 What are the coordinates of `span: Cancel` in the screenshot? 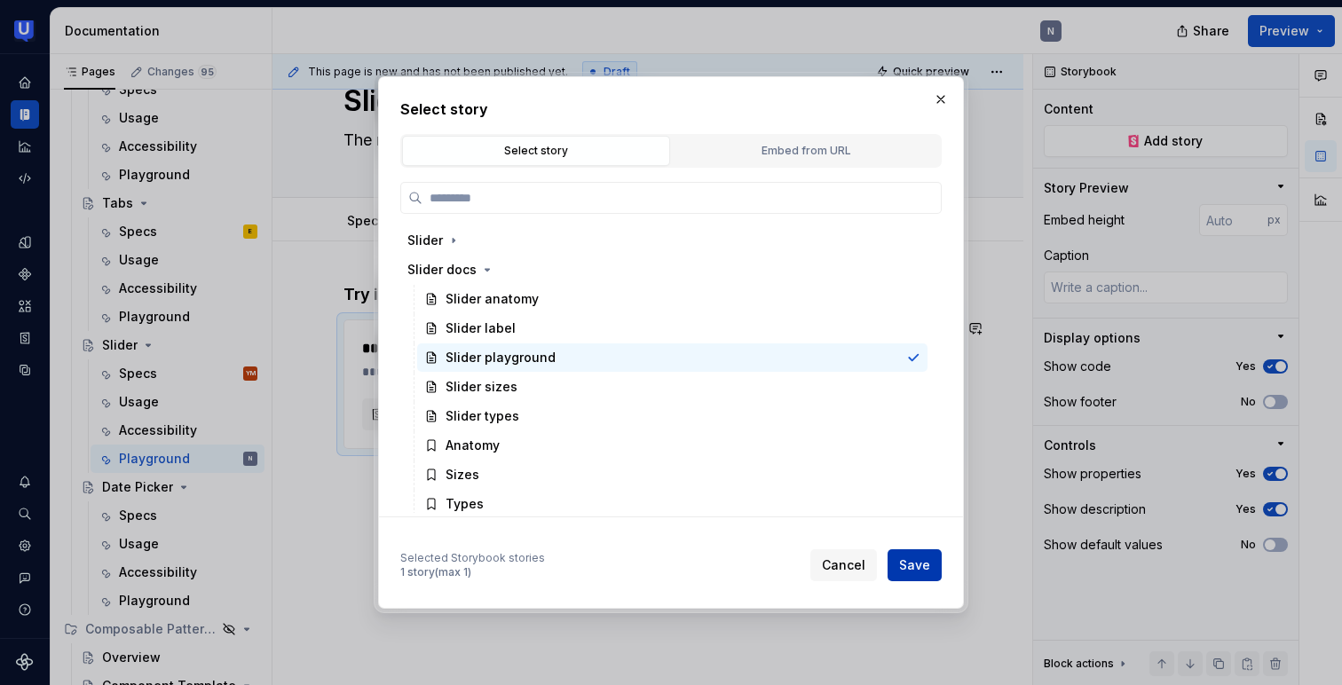 It's located at (843, 565).